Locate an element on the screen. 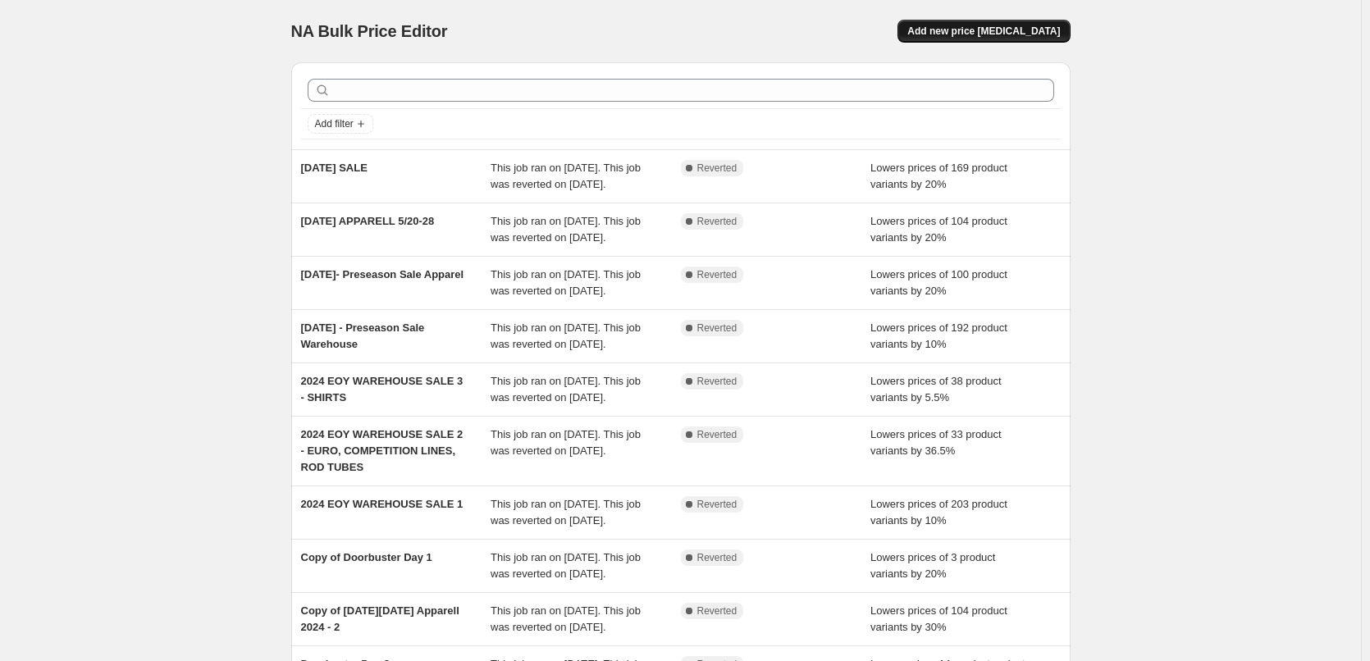 This screenshot has width=1370, height=661. span: 2024 EOY WAREHOUSE SALE 3 - SHIRTS is located at coordinates (382, 389).